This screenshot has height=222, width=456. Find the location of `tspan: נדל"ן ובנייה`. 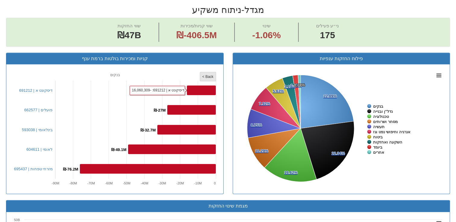

tspan: נדל"ן ובנייה is located at coordinates (383, 112).